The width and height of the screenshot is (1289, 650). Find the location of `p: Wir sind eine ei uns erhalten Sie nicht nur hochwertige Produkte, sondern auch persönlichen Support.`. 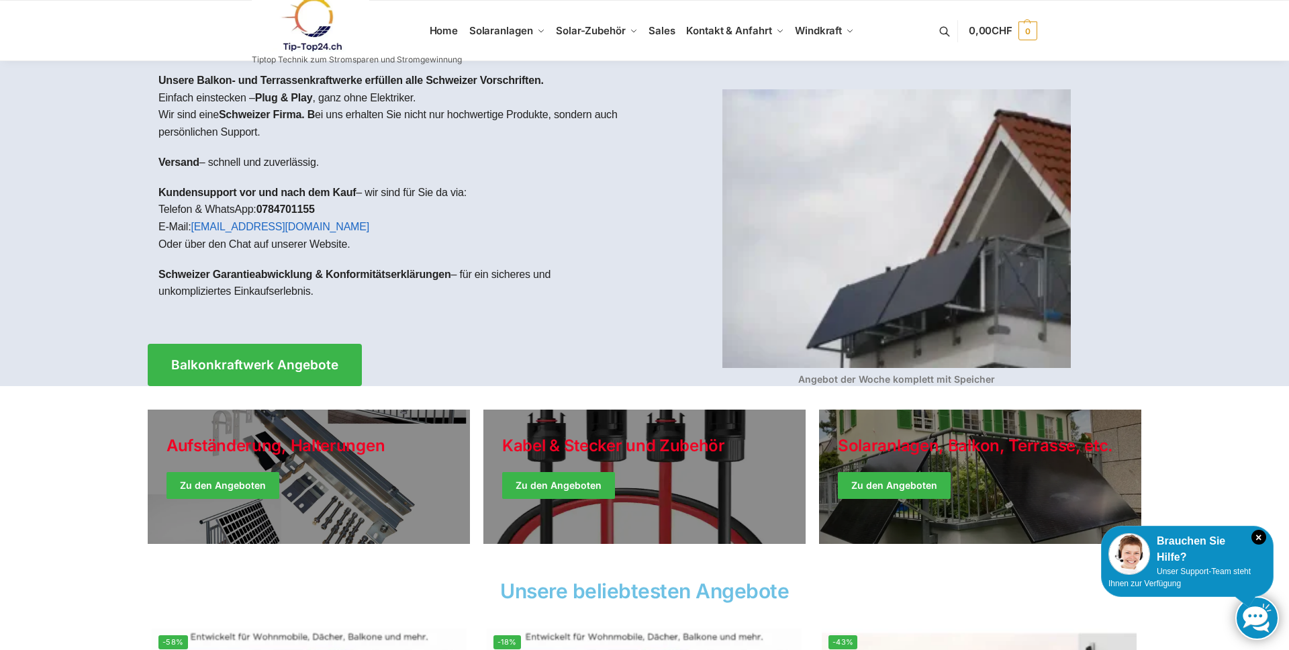

p: Wir sind eine ei uns erhalten Sie nicht nur hochwertige Produkte, sondern auch persönlichen Support. is located at coordinates (396, 123).